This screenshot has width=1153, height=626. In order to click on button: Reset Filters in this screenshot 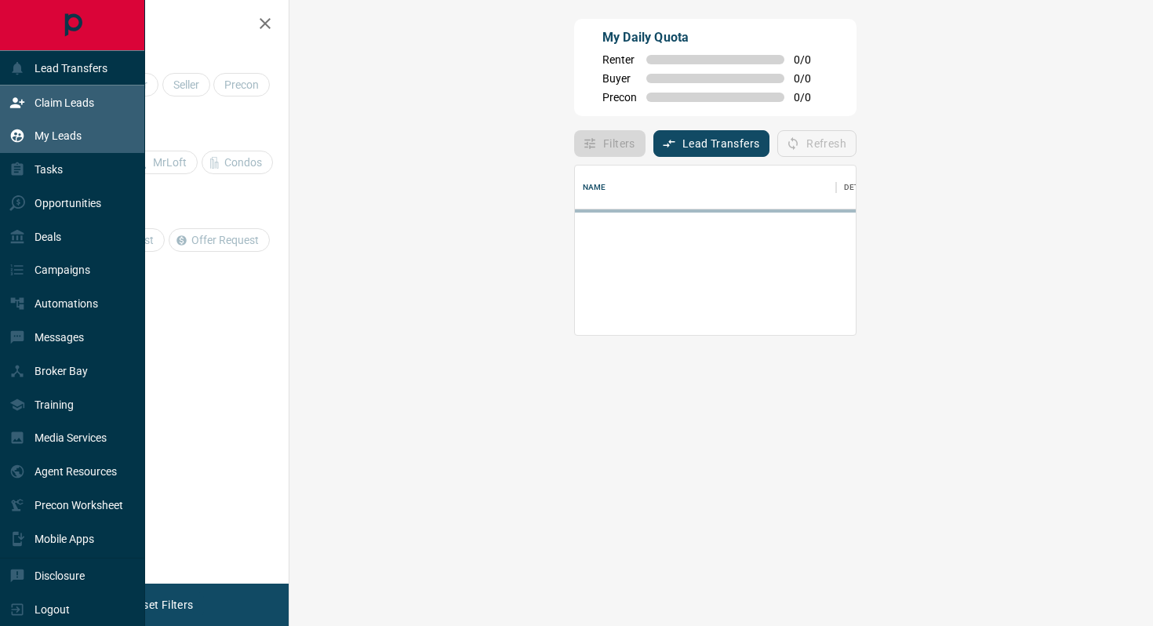, I will do `click(161, 605)`.